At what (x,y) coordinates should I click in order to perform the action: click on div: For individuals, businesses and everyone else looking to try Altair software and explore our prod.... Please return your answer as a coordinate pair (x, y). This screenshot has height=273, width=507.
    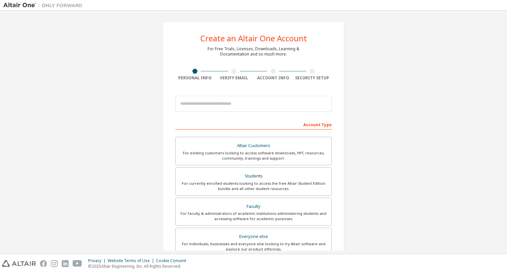
    Looking at the image, I should click on (254, 246).